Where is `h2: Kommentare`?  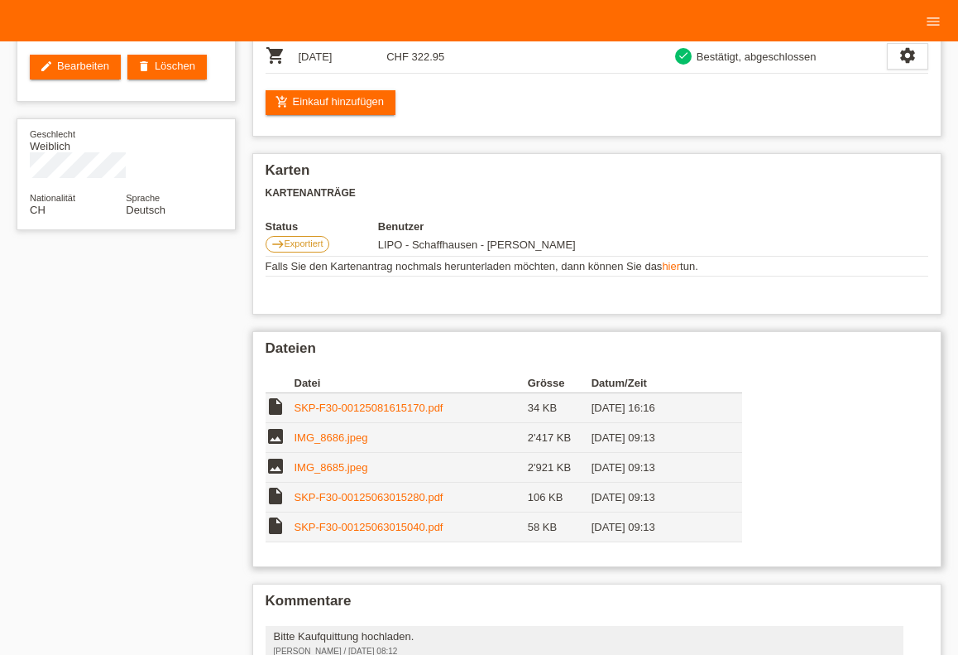
h2: Kommentare is located at coordinates (597, 605).